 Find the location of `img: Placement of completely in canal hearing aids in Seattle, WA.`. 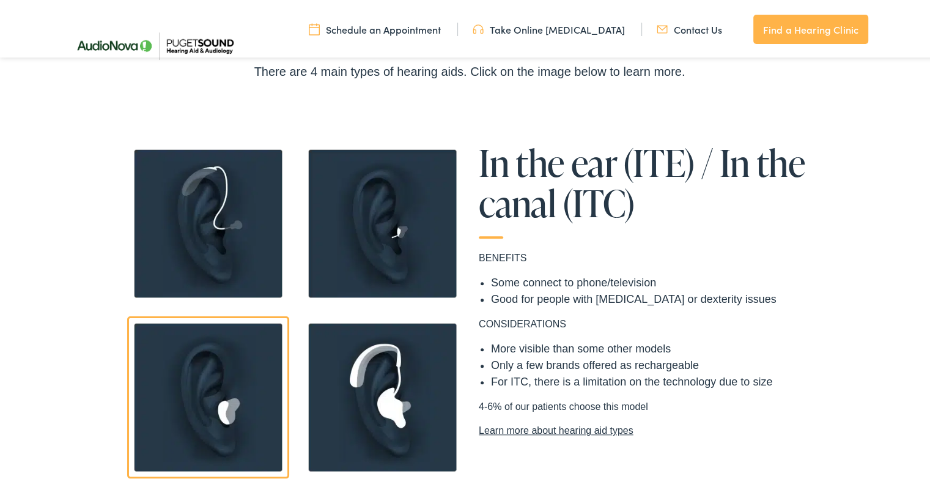

img: Placement of completely in canal hearing aids in Seattle, WA. is located at coordinates (382, 221).